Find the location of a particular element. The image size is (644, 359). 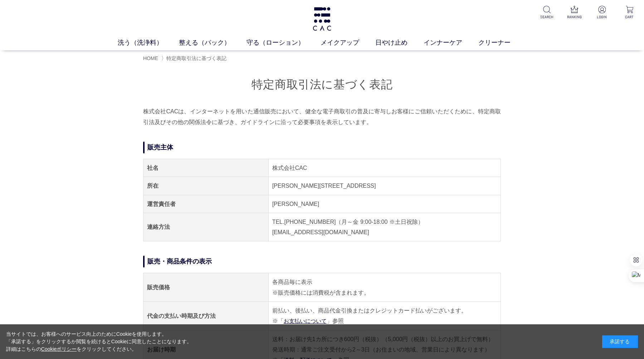

a: Cookieポリシー is located at coordinates (59, 349).